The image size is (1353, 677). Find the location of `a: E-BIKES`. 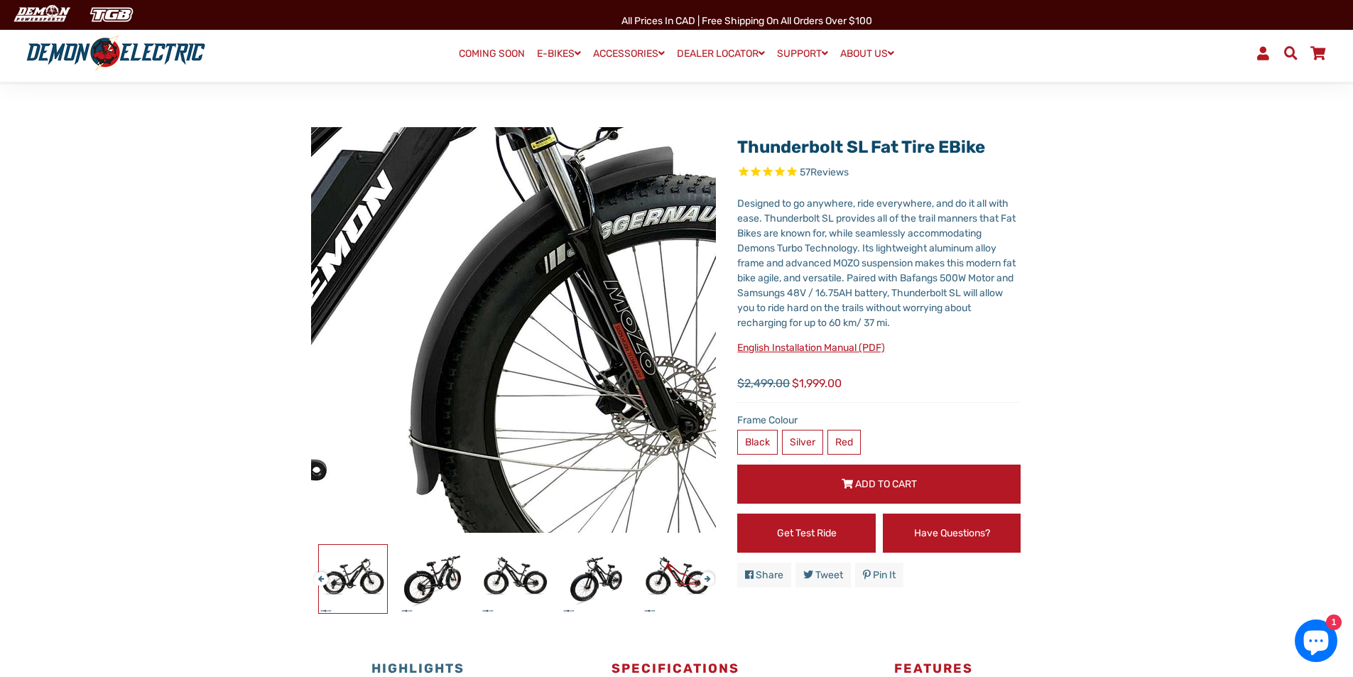

a: E-BIKES is located at coordinates (559, 53).